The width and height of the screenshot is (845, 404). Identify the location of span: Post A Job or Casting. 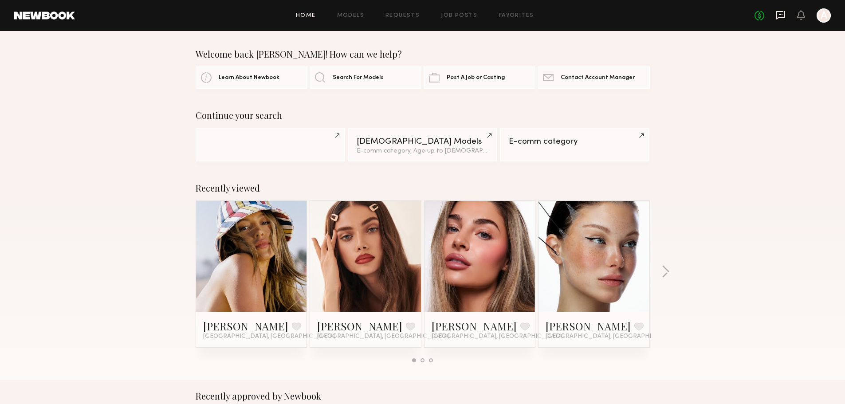
(476, 78).